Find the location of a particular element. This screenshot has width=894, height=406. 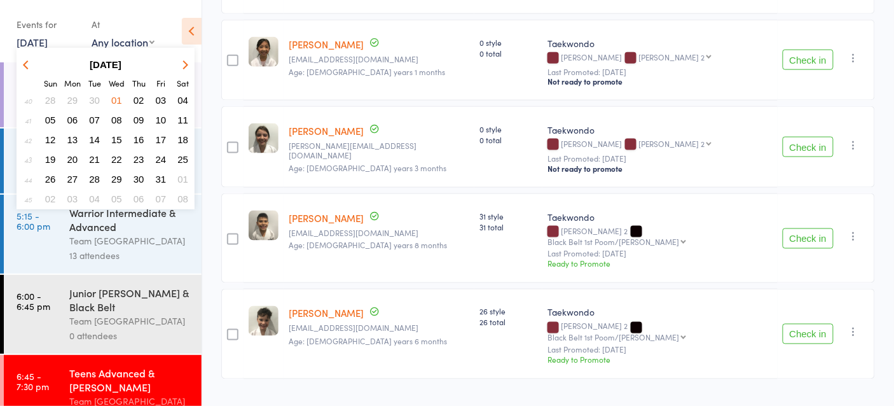

button: 12 is located at coordinates (50, 139).